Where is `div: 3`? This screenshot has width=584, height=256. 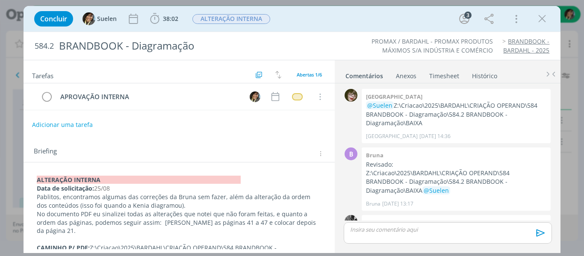
div: 3 is located at coordinates (467, 15).